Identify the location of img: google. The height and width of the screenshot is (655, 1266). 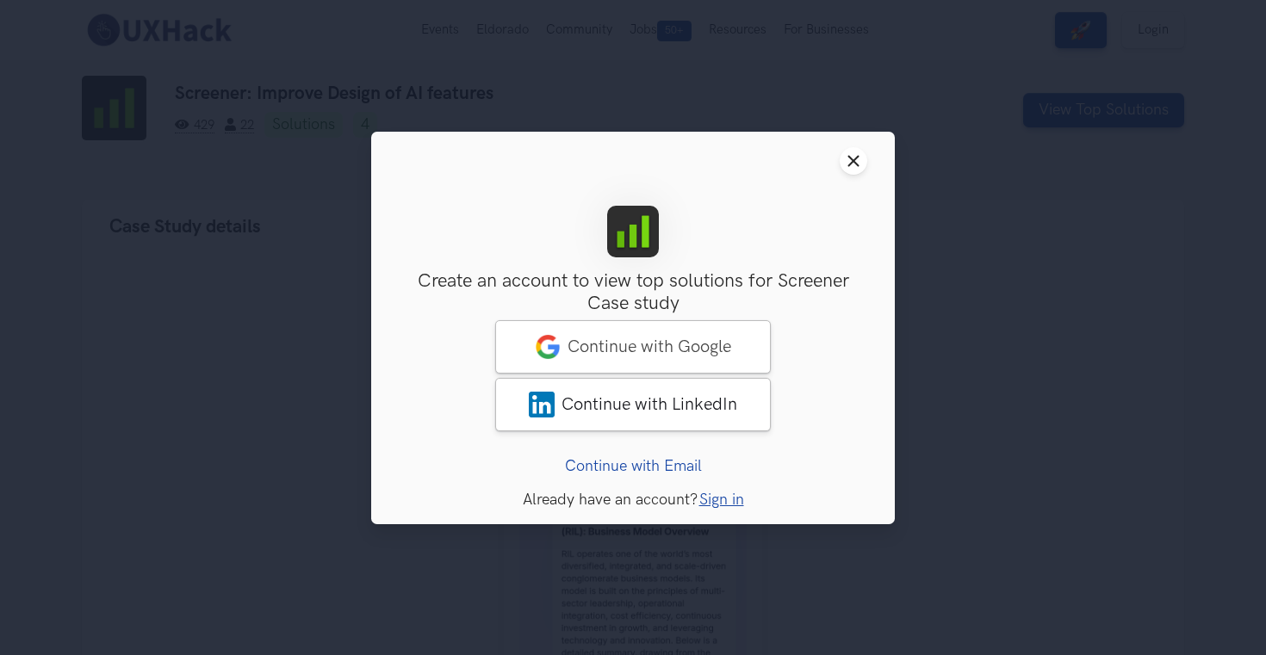
(548, 346).